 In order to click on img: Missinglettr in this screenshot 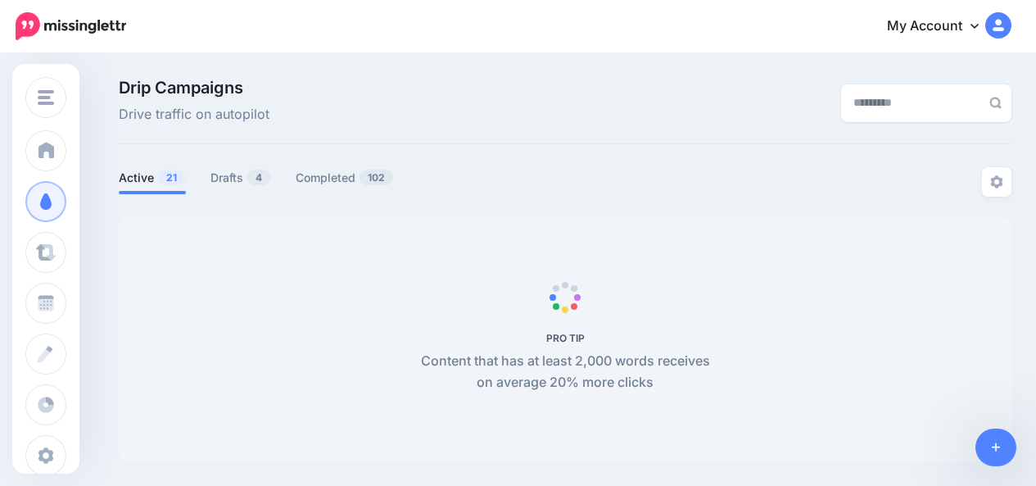, I will do `click(70, 26)`.